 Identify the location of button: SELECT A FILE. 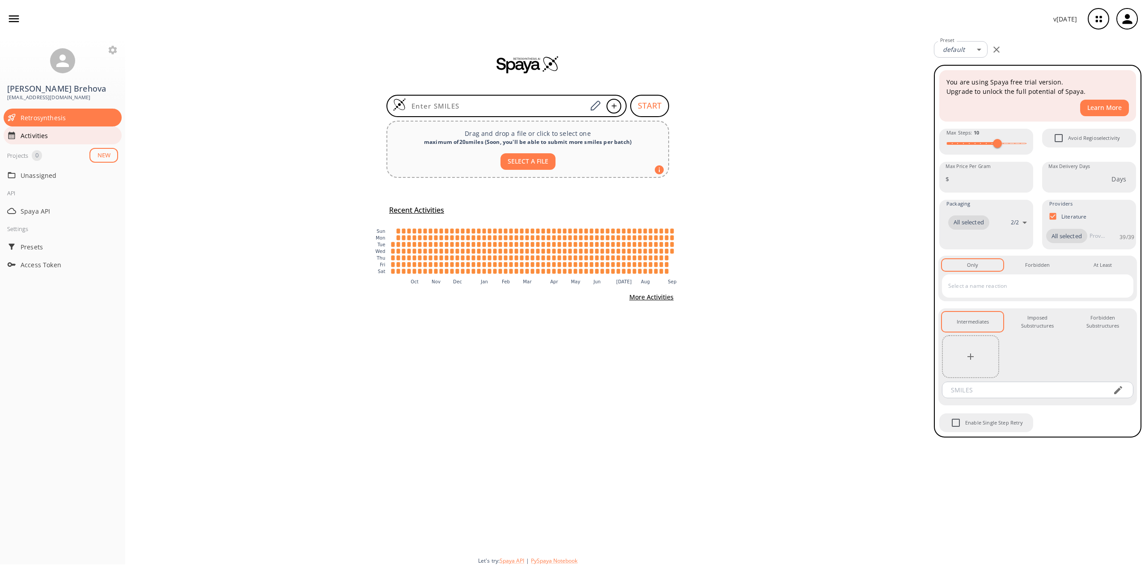
(528, 161).